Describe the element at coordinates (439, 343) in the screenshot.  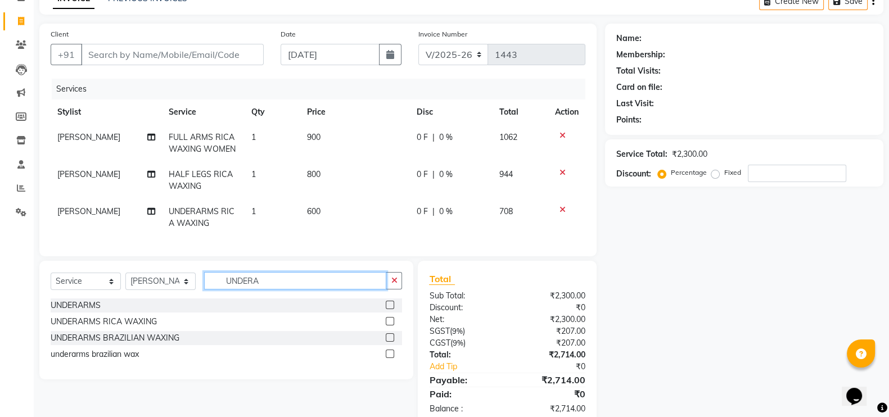
I see `span: CGST` at that location.